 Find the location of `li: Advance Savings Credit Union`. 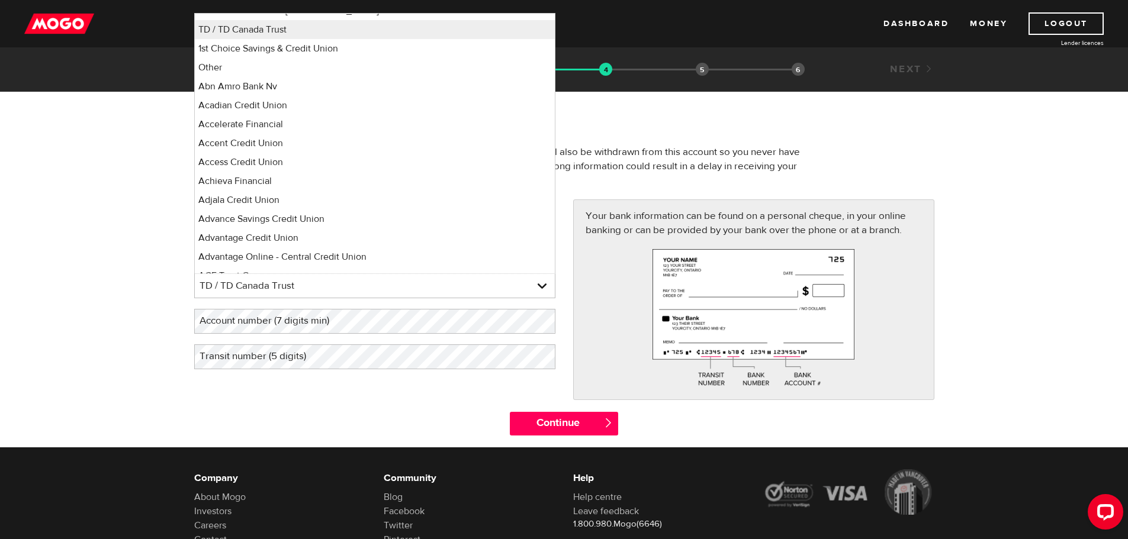

li: Advance Savings Credit Union is located at coordinates (375, 219).